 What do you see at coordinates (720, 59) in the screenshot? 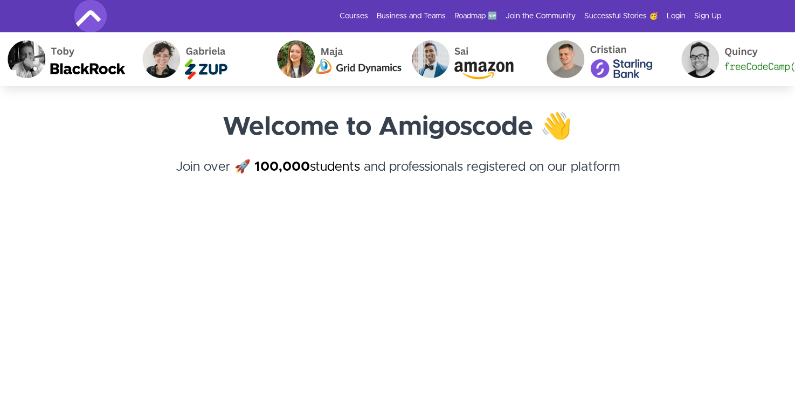
I see `img: Quincy` at bounding box center [720, 59].